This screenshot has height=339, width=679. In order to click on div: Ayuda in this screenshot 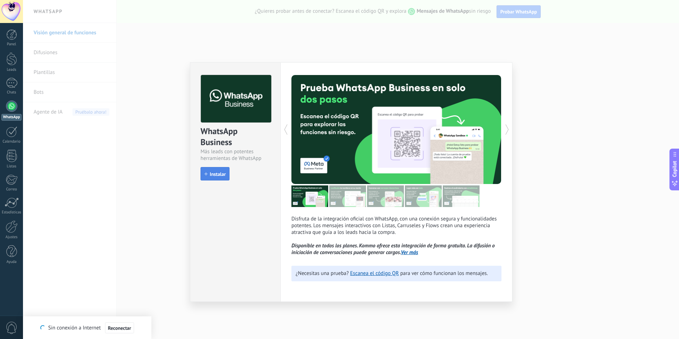, I will do `click(12, 262)`.